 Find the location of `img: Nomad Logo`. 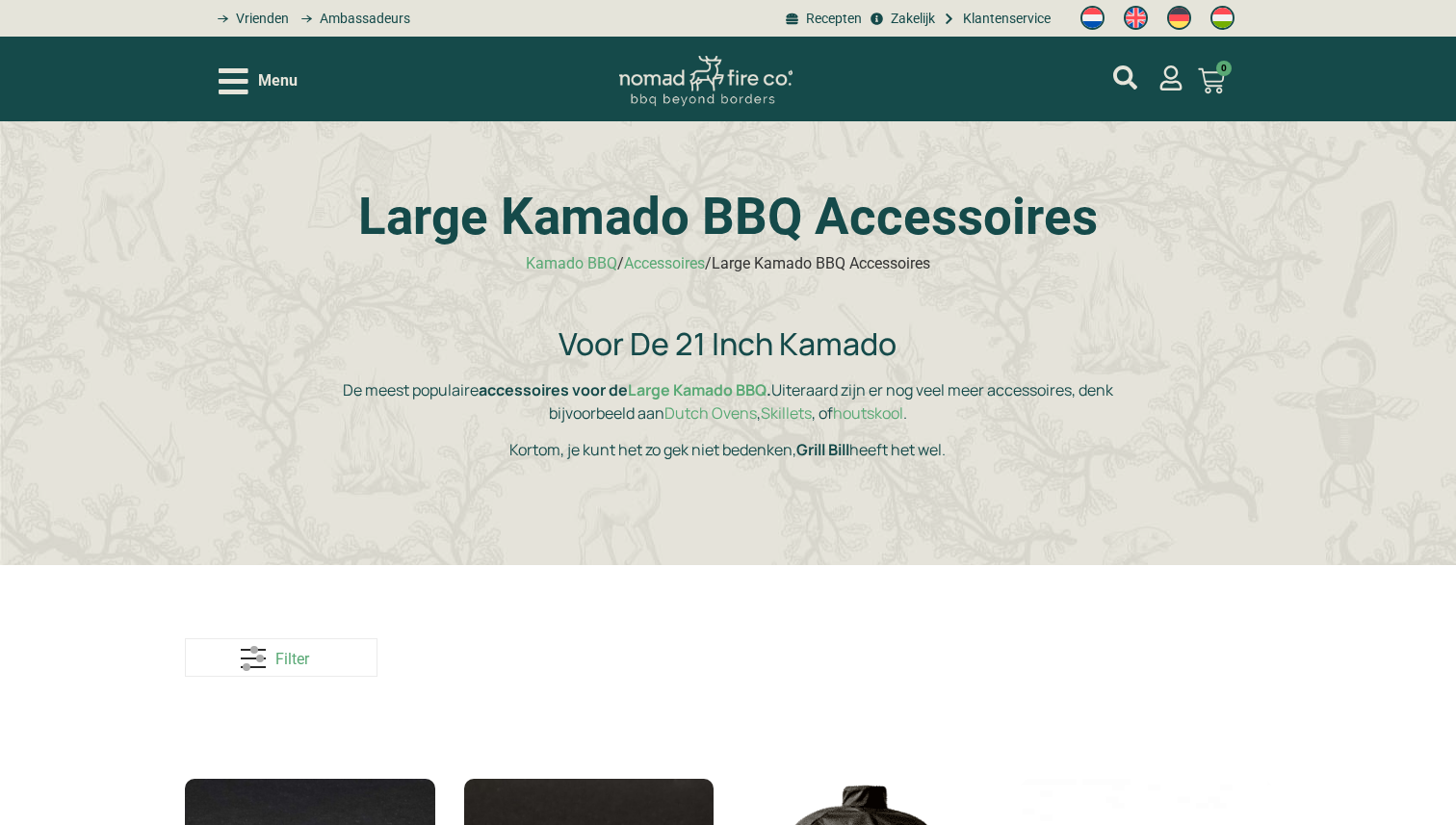

img: Nomad Logo is located at coordinates (706, 81).